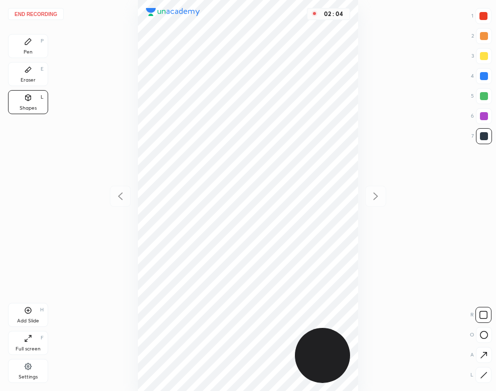 Image resolution: width=496 pixels, height=391 pixels. Describe the element at coordinates (481, 56) in the screenshot. I see `div: 3` at that location.